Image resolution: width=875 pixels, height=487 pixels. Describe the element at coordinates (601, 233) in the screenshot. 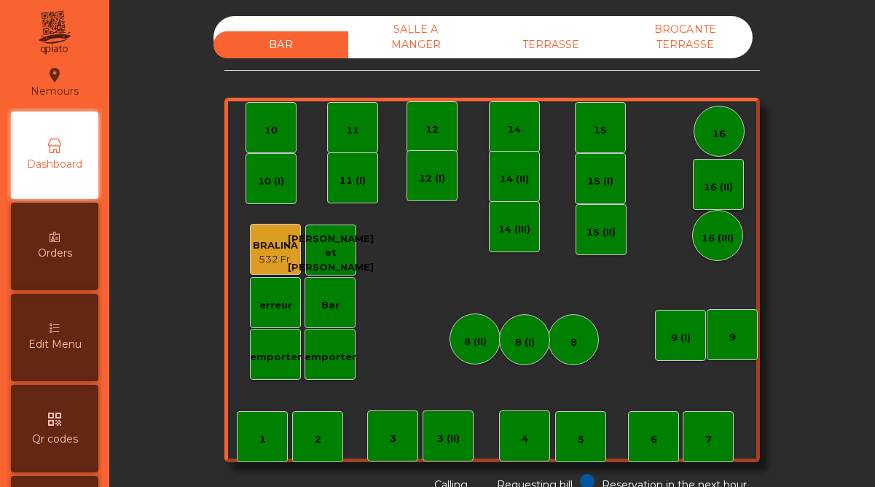

I see `div: 15 (II)` at that location.